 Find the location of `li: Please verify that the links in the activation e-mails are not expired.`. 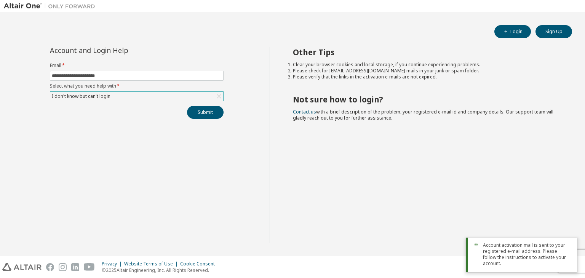

li: Please verify that the links in the activation e-mails are not expired. is located at coordinates (426, 77).